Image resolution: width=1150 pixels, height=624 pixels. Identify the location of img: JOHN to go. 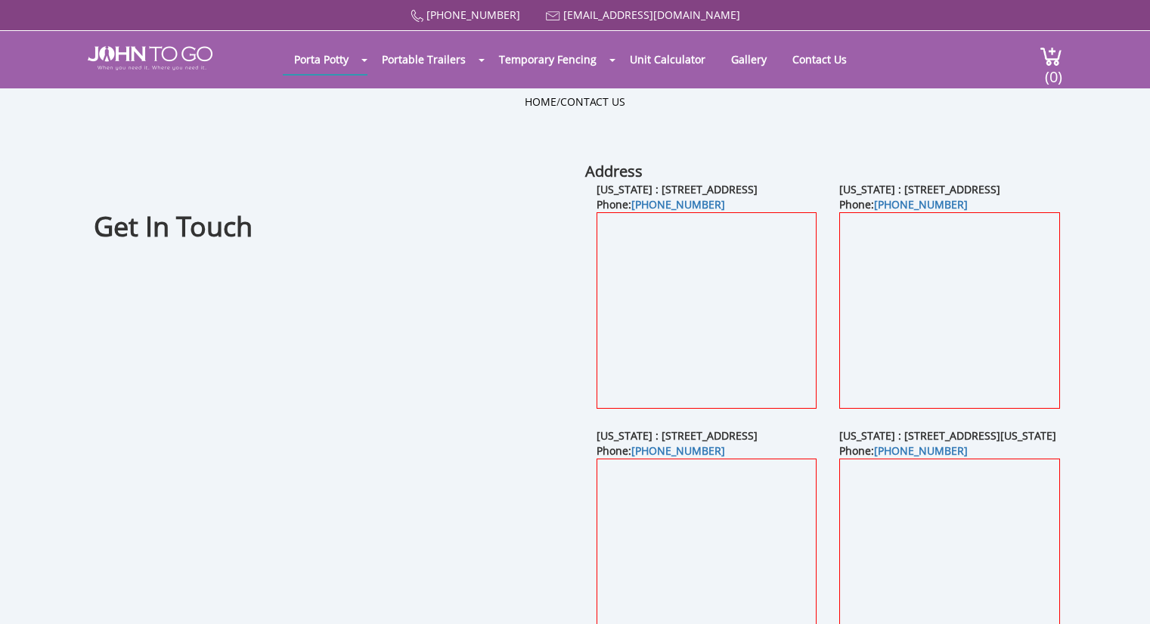
(150, 58).